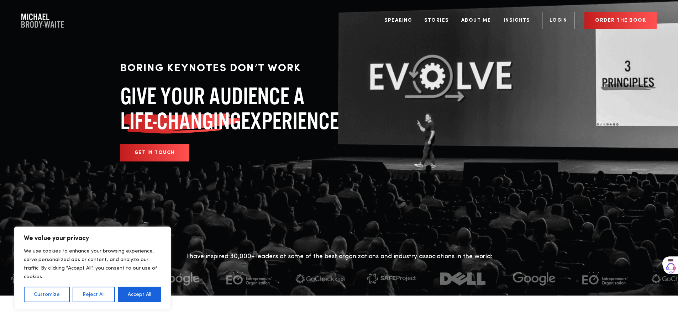 This screenshot has height=324, width=678. What do you see at coordinates (247, 109) in the screenshot?
I see `h1: GIVE YOUR AUDIENCE A EXPERIENCE` at bounding box center [247, 109].